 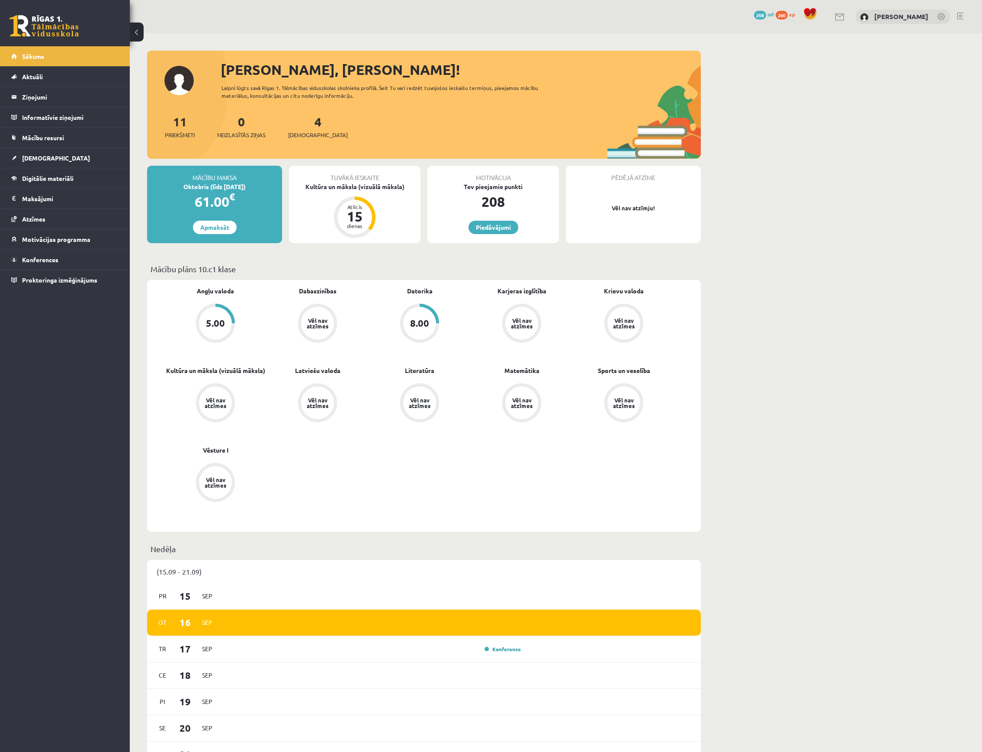 What do you see at coordinates (185, 596) in the screenshot?
I see `span: 15` at bounding box center [185, 596].